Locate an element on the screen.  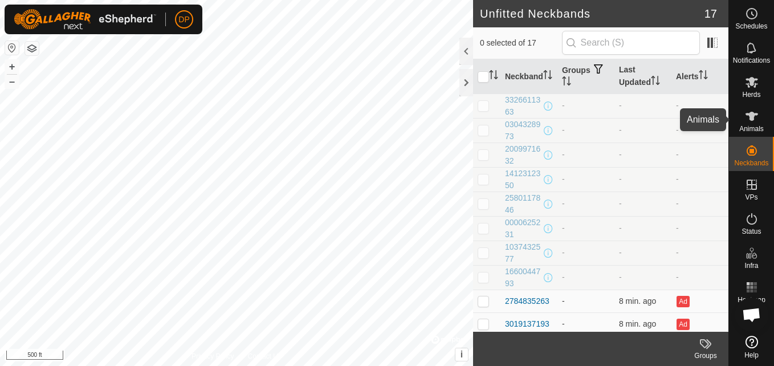
span: Status is located at coordinates (752, 232).